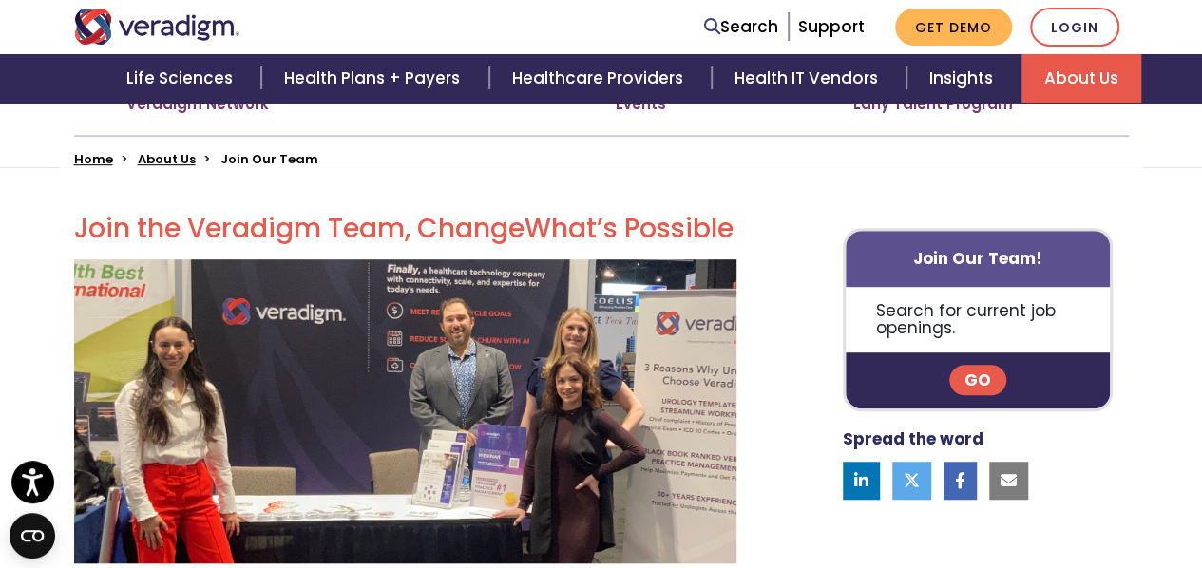 Image resolution: width=1202 pixels, height=568 pixels. What do you see at coordinates (629, 228) in the screenshot?
I see `span: What’s Possible` at bounding box center [629, 228].